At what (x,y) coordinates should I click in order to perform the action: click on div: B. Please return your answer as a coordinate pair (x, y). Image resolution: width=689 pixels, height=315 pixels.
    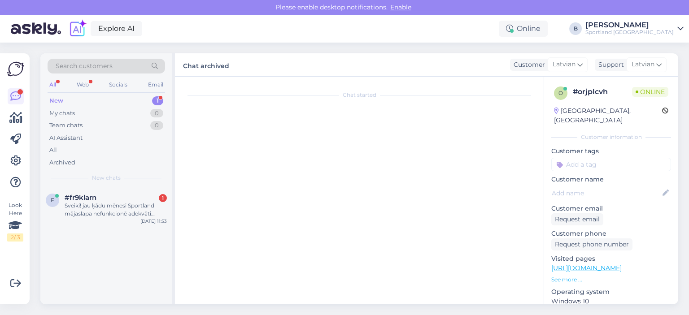
    Looking at the image, I should click on (576, 29).